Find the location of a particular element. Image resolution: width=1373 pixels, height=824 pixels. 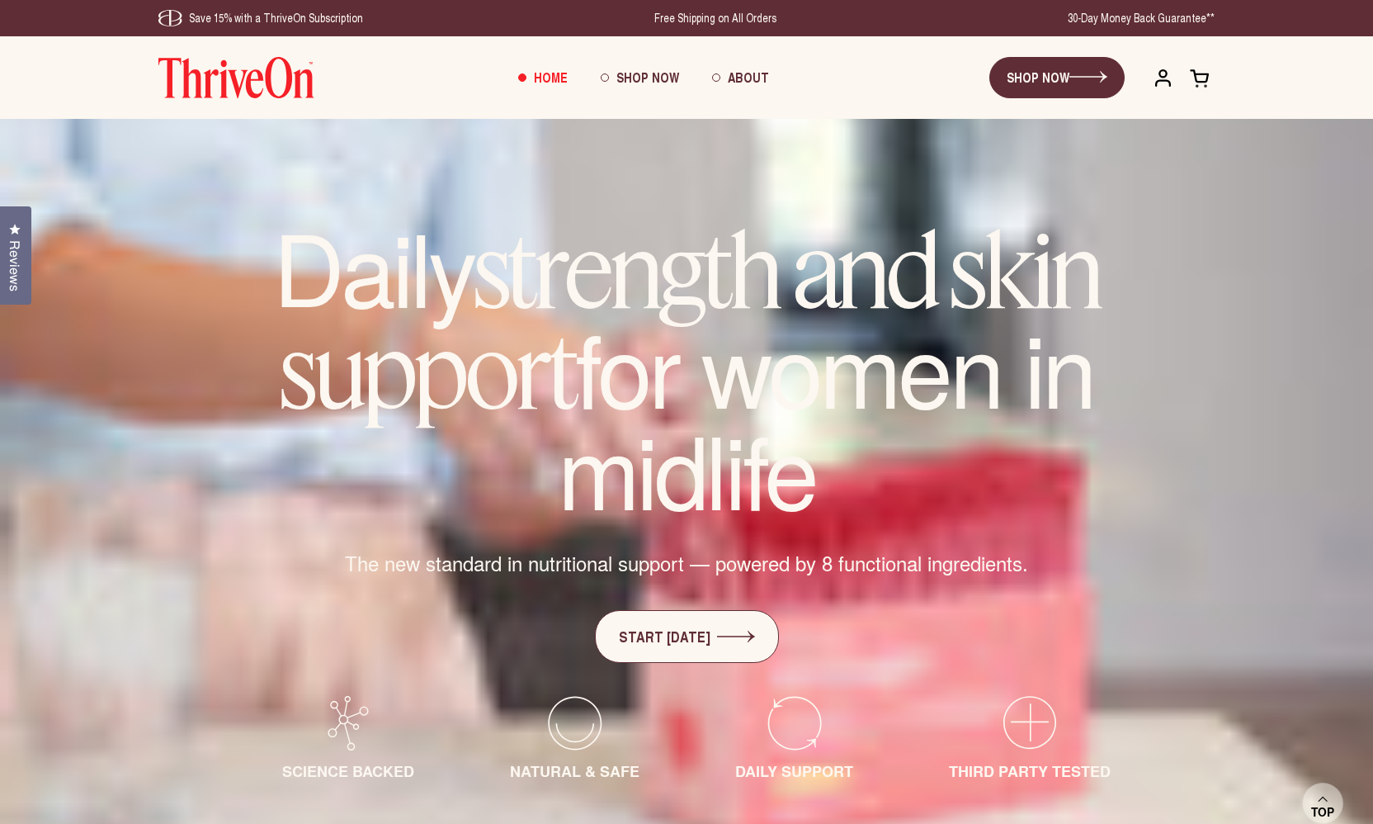

span: Home is located at coordinates (550, 77).